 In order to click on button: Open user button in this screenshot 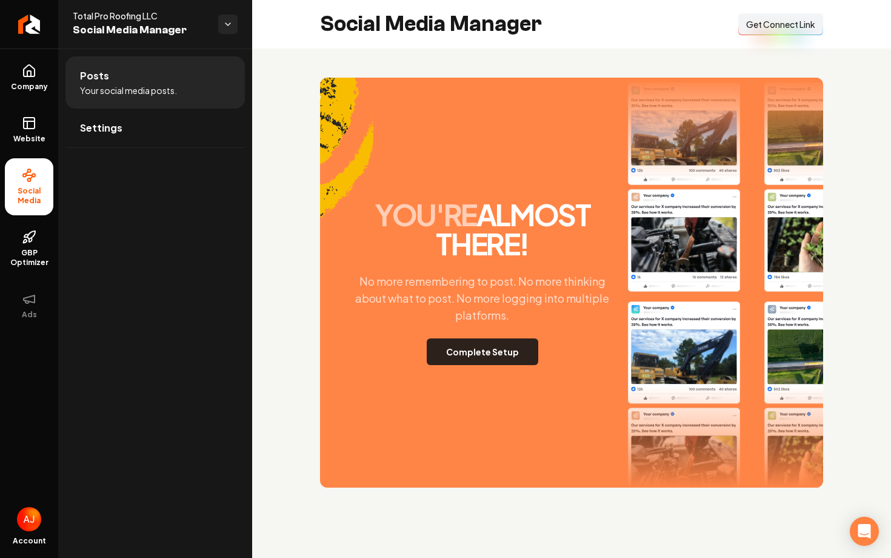, I will do `click(29, 519)`.